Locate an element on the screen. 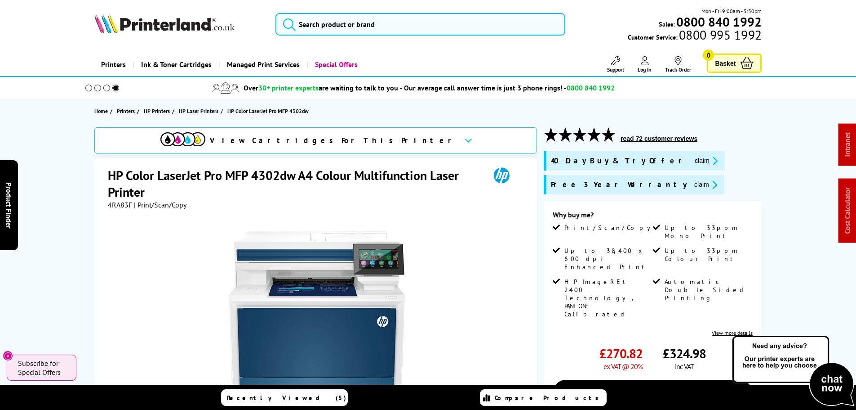 This screenshot has height=410, width=856. input: Search product or brand is located at coordinates (420, 24).